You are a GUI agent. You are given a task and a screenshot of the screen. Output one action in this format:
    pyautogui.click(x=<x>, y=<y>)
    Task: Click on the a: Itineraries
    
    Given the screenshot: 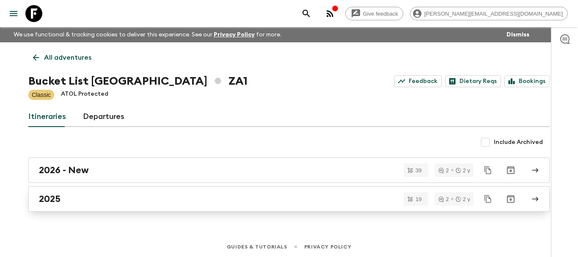 What is the action you would take?
    pyautogui.click(x=47, y=117)
    